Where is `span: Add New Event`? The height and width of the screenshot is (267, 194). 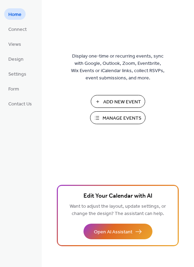 span: Add New Event is located at coordinates (122, 102).